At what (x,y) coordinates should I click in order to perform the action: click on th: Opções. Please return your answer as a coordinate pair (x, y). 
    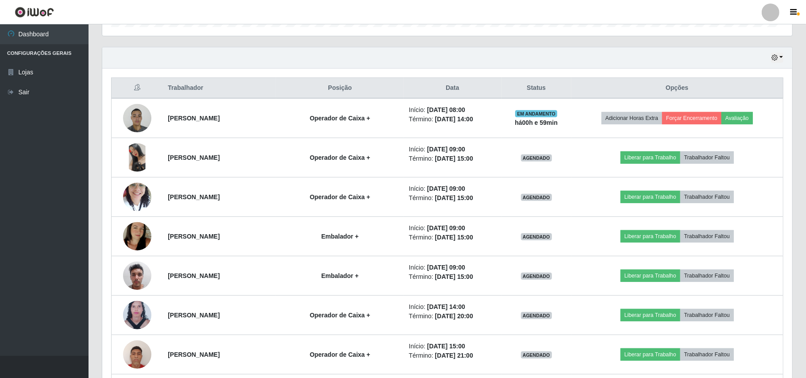
    Looking at the image, I should click on (677, 88).